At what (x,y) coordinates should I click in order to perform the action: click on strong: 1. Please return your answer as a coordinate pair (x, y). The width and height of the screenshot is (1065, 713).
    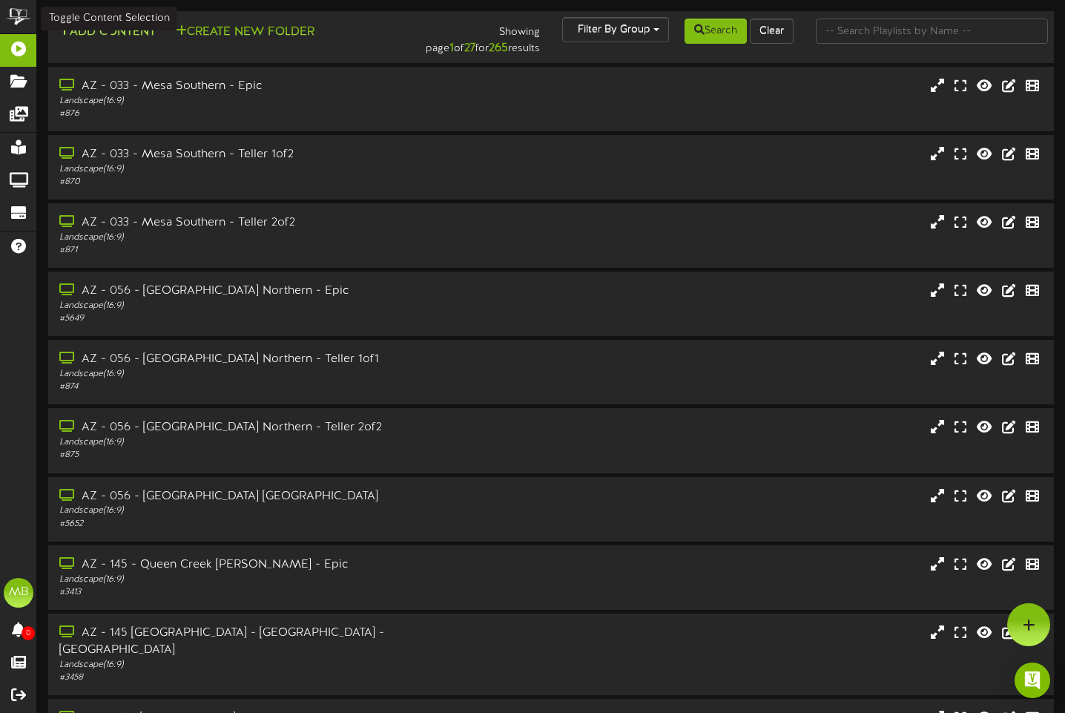
    Looking at the image, I should click on (452, 48).